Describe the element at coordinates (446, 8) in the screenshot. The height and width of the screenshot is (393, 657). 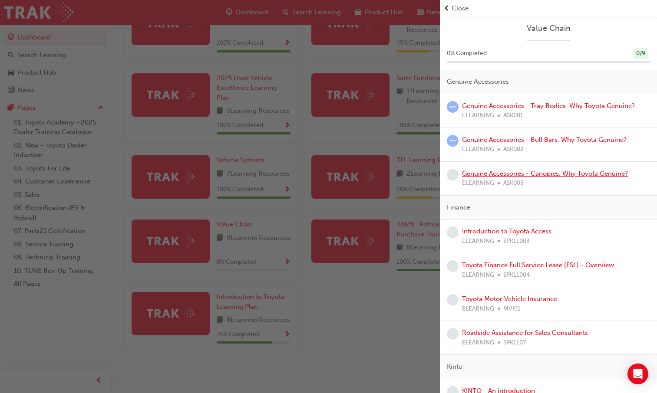
I see `span: prev-icon` at that location.